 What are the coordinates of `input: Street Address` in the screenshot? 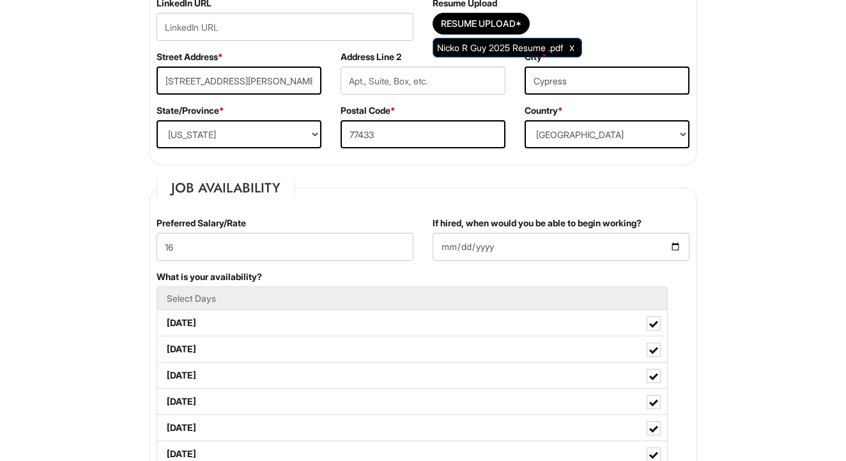 It's located at (239, 81).